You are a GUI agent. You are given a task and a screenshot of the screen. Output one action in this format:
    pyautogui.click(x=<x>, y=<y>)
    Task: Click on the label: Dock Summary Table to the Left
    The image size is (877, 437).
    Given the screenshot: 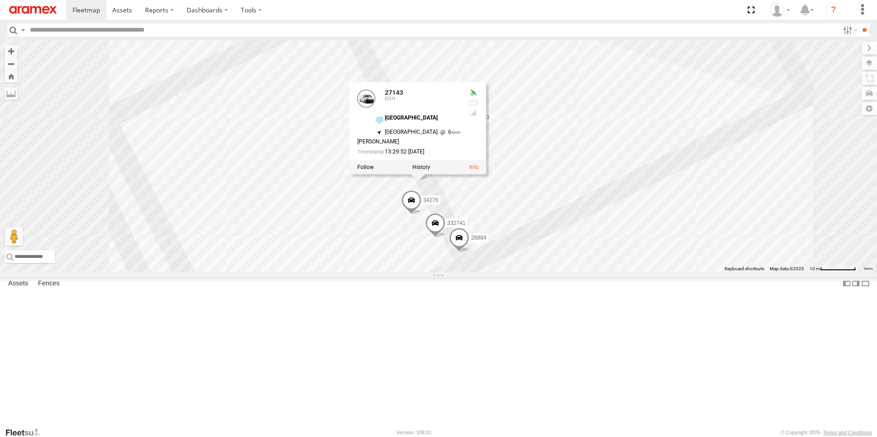 What is the action you would take?
    pyautogui.click(x=846, y=284)
    